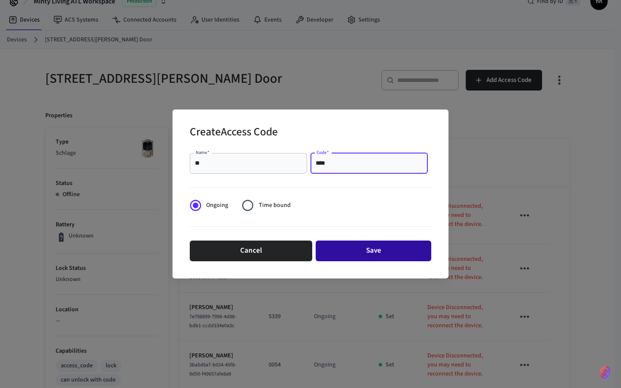 This screenshot has width=621, height=388. What do you see at coordinates (217, 205) in the screenshot?
I see `span: Ongoing` at bounding box center [217, 205].